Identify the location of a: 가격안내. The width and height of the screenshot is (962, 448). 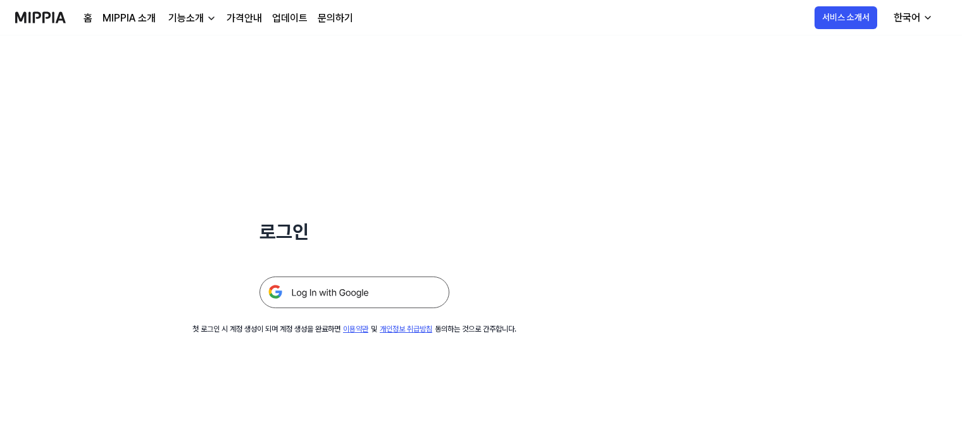
(244, 18).